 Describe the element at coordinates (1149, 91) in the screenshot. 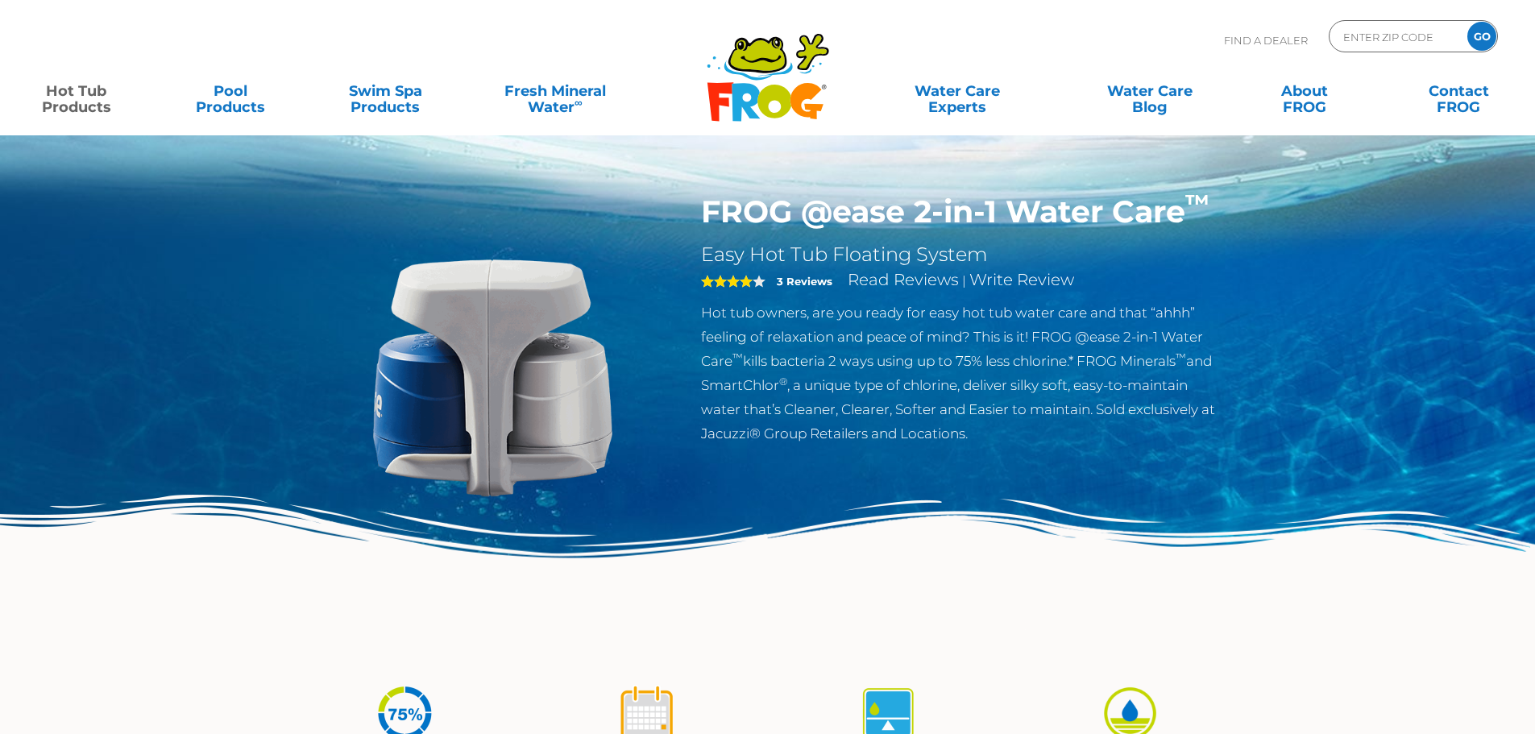

I see `a: Water CareBlog` at that location.